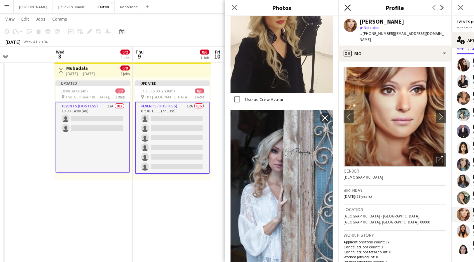  Describe the element at coordinates (394, 235) in the screenshot. I see `h3: Work history` at that location.